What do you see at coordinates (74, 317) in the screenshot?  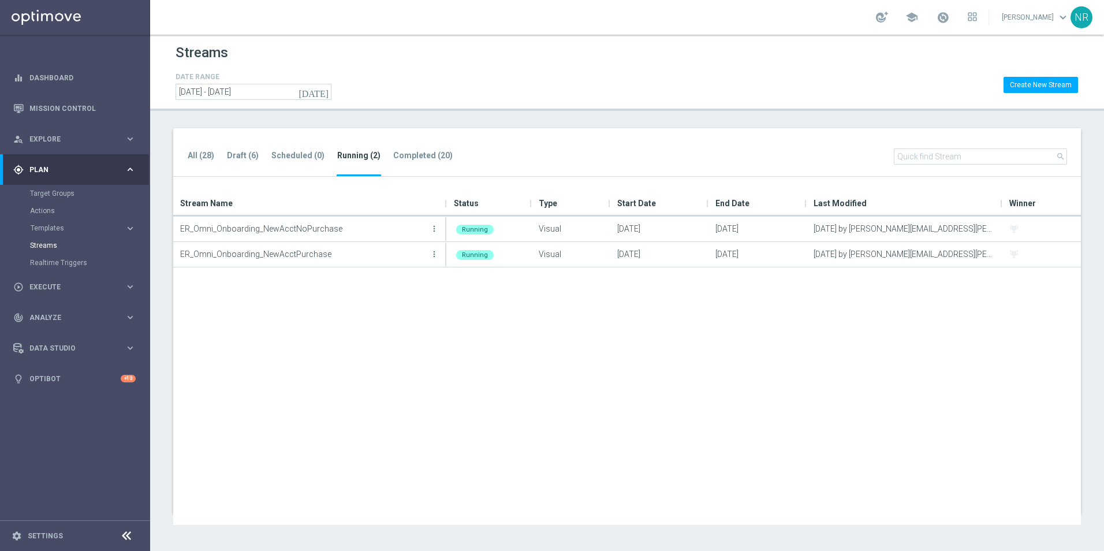 I see `div: track_changes Analyze keyboard_arrow_right` at bounding box center [74, 317].